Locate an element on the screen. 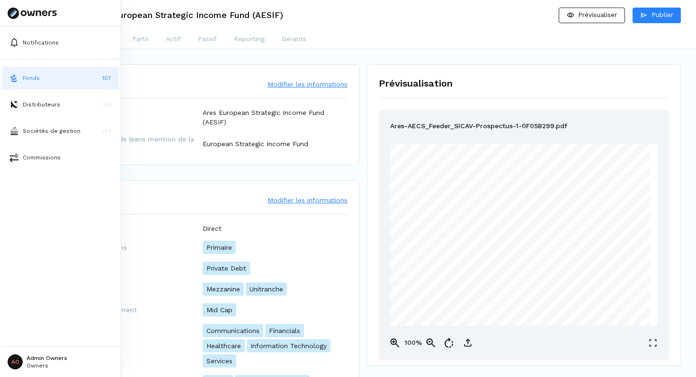 The image size is (696, 377). span: Ares European Credit Solutions is located at coordinates (505, 260).